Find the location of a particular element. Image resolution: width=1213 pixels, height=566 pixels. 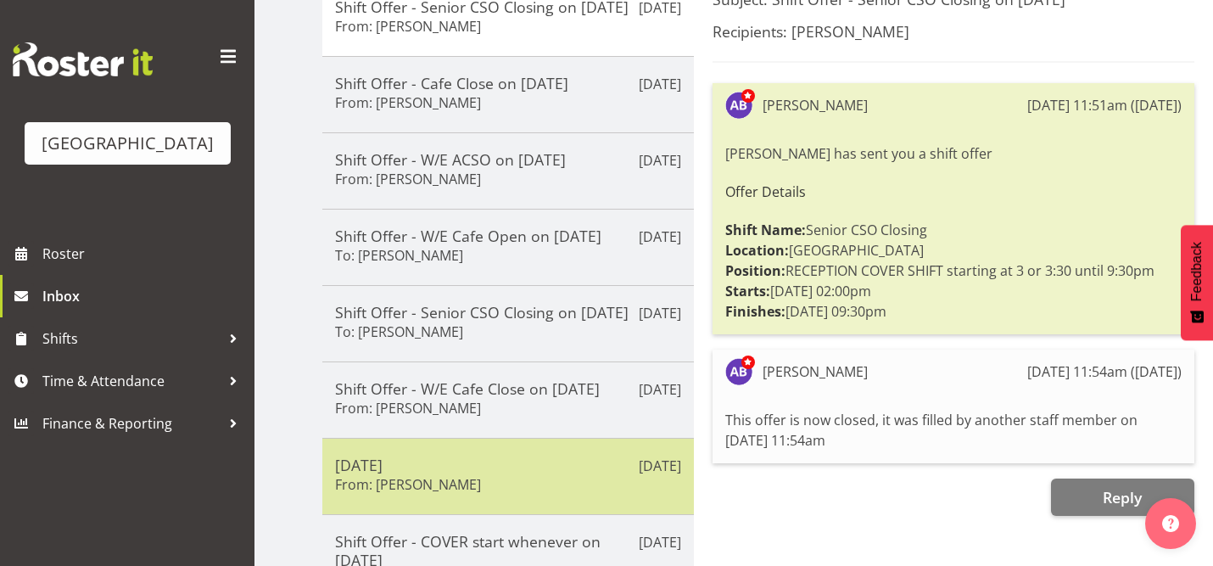

button: Reply is located at coordinates (1122, 497).